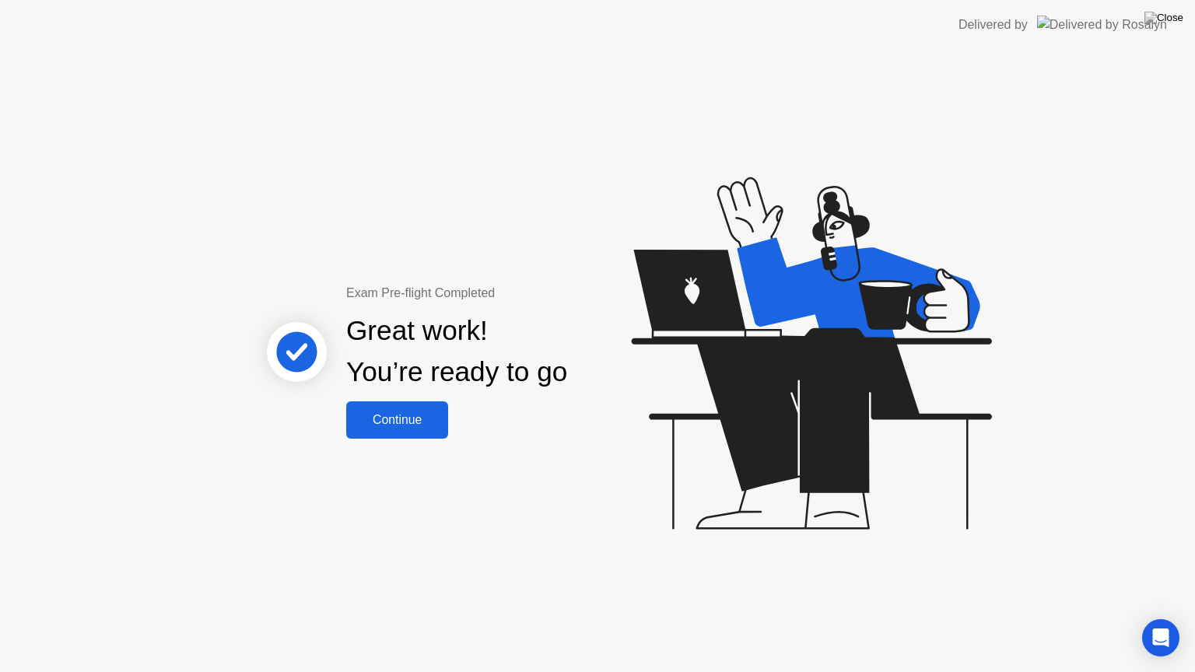 This screenshot has height=672, width=1195. What do you see at coordinates (1164, 18) in the screenshot?
I see `img: Close` at bounding box center [1164, 18].